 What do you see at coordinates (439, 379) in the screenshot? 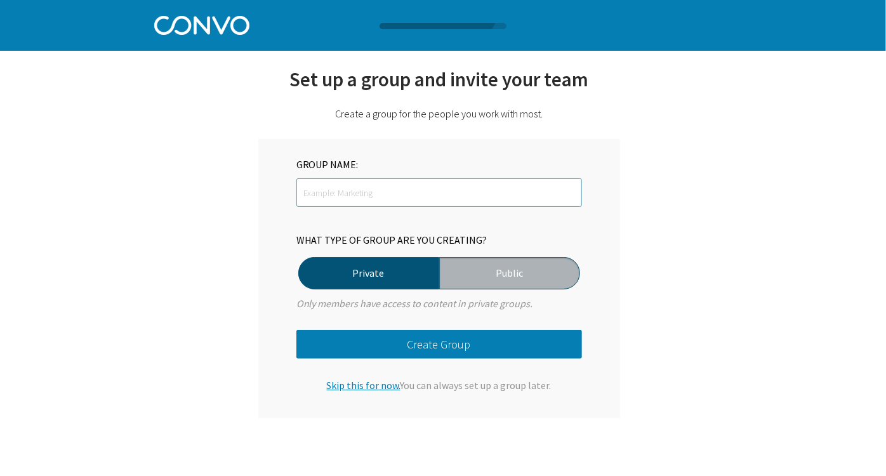
I see `div: You can always set up a group later.` at bounding box center [439, 379].